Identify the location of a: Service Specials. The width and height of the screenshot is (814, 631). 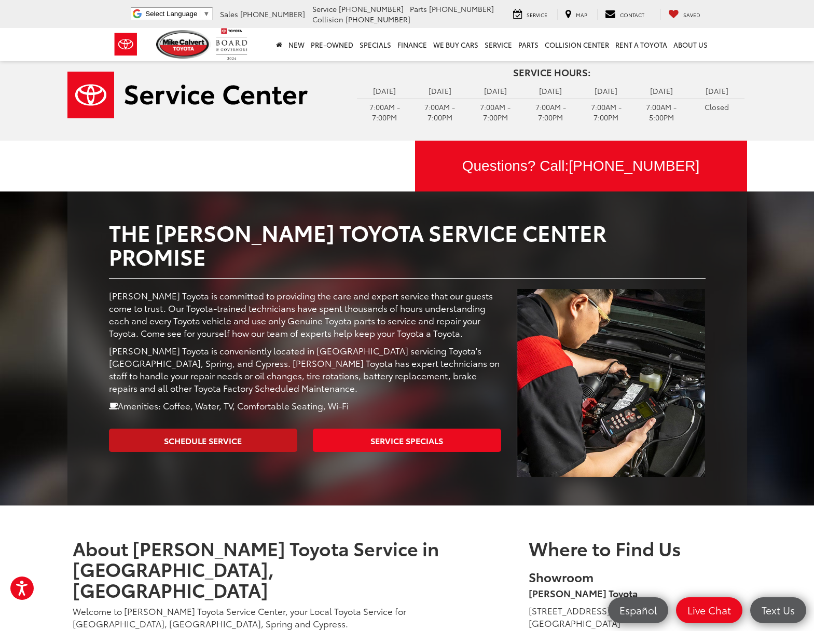
(407, 440).